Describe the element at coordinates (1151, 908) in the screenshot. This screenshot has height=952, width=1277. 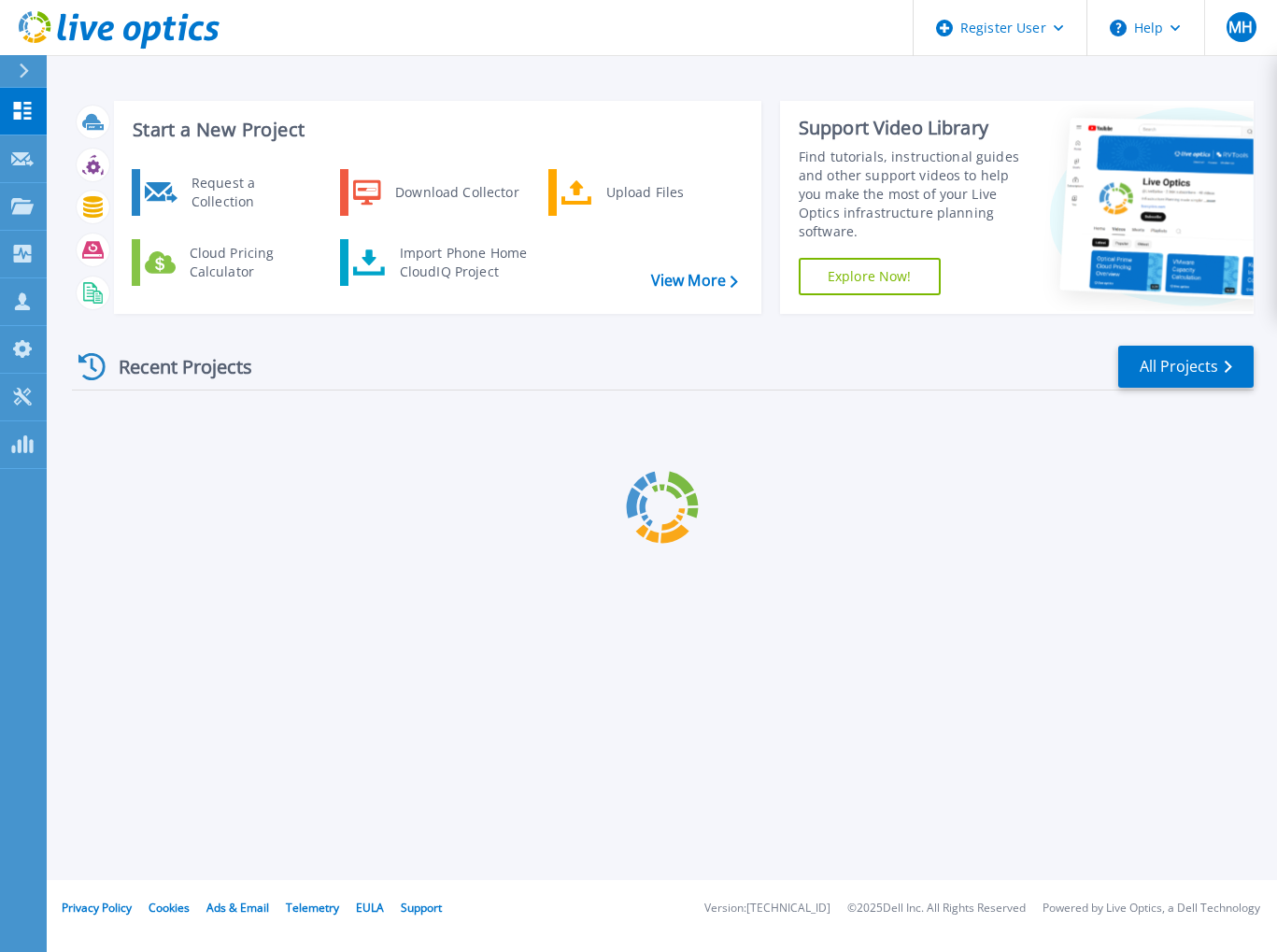
I see `li: Powered by Live Optics, a Dell Technology` at that location.